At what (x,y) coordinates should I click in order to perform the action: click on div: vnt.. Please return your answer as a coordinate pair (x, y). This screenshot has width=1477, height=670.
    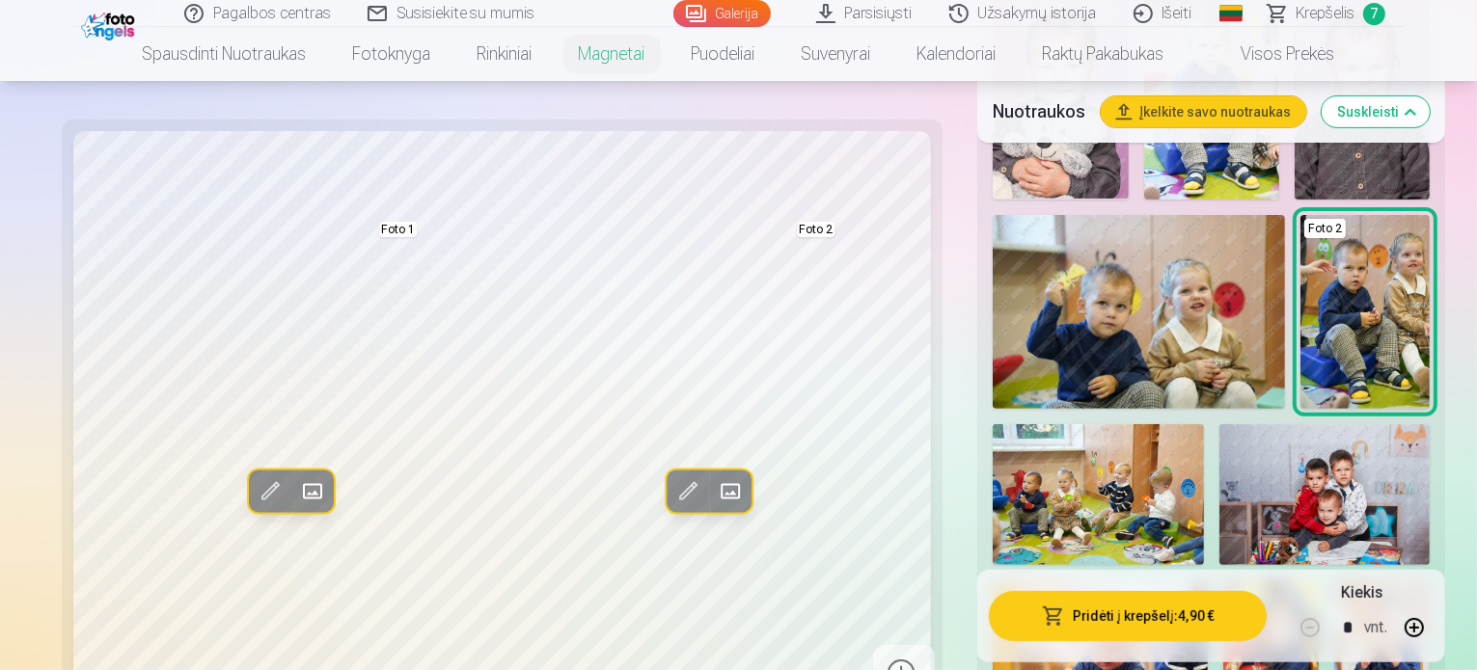
    Looking at the image, I should click on (1375, 628).